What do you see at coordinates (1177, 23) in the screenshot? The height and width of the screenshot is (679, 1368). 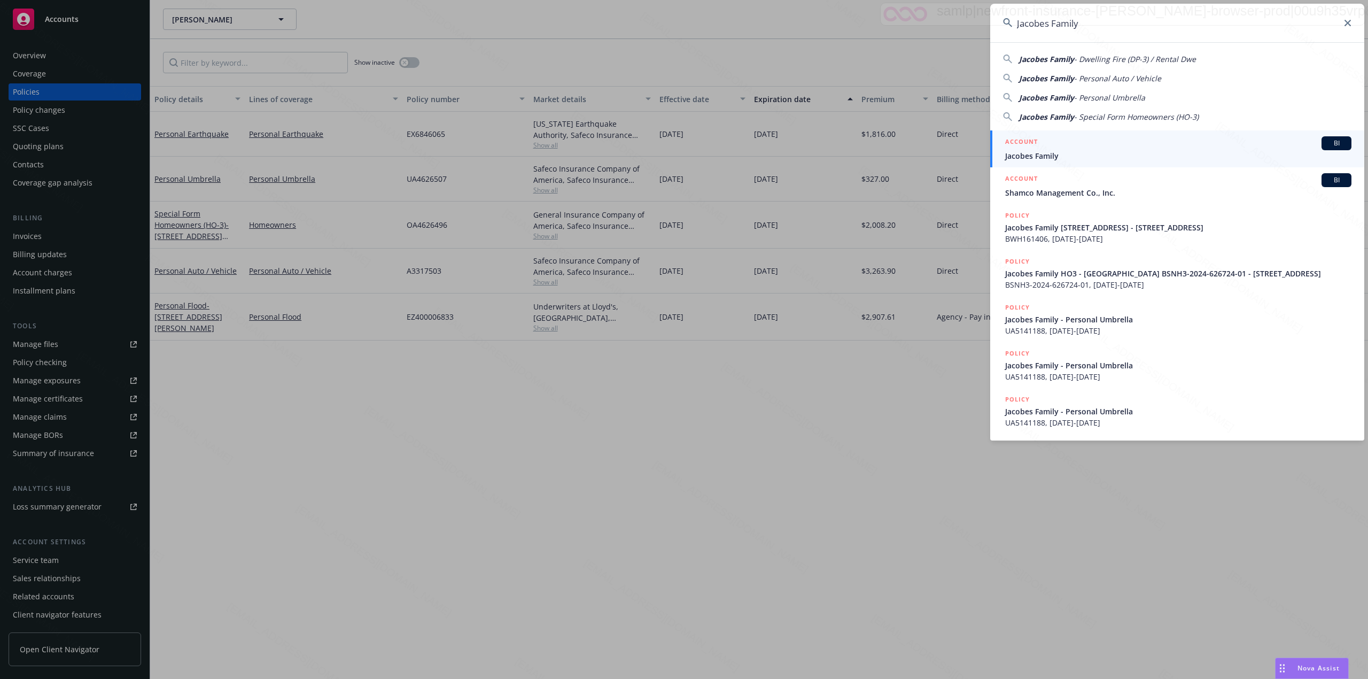 I see `input: Search...` at bounding box center [1177, 23].